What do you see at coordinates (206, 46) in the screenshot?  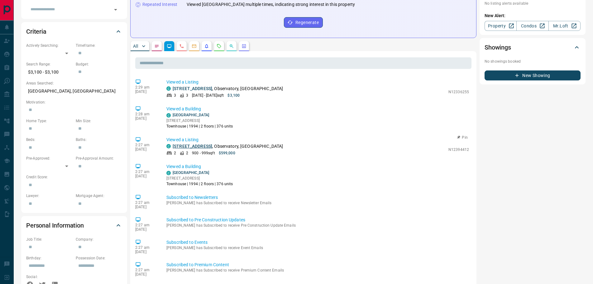 I see `svg: Listing Alerts` at bounding box center [206, 46].